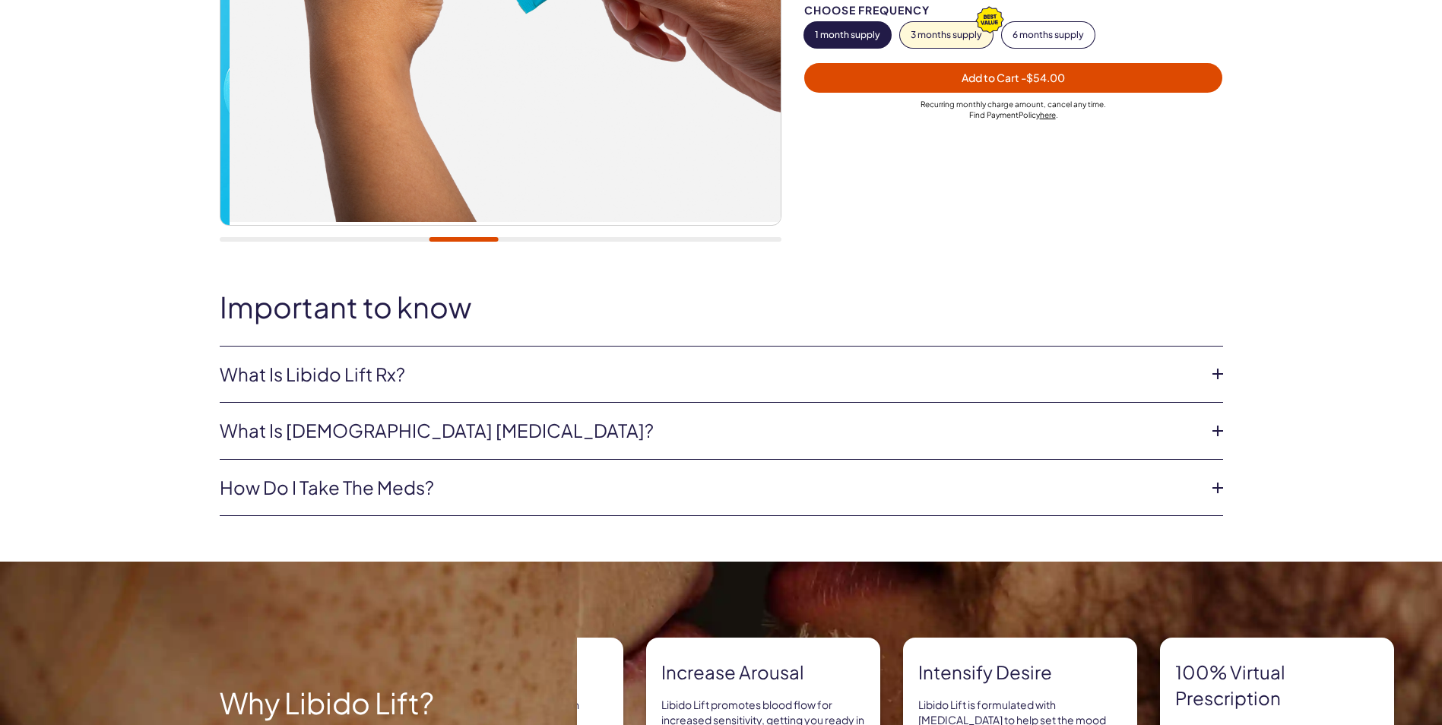  I want to click on button: Add to Cart -$54.00, so click(1013, 78).